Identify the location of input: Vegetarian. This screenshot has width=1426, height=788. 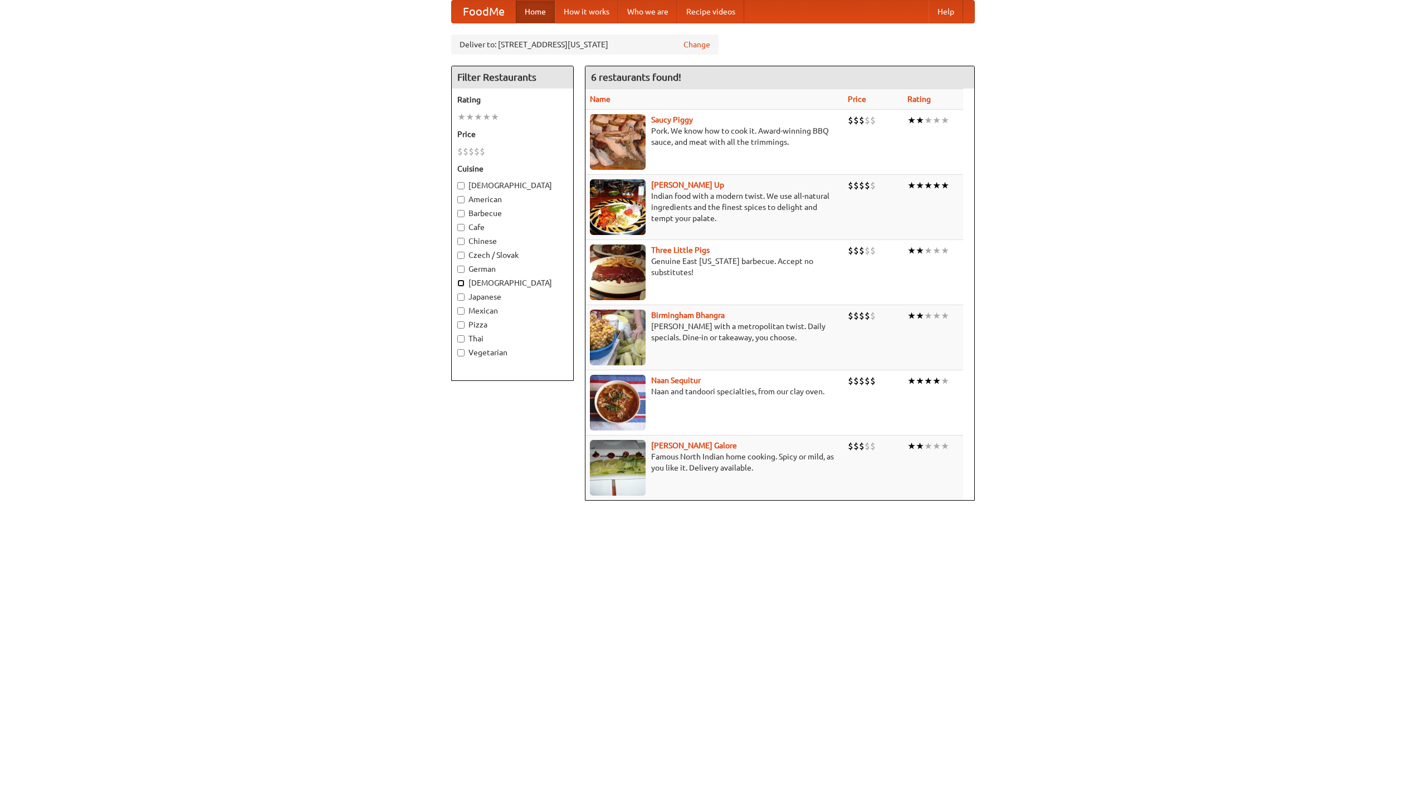
(461, 353).